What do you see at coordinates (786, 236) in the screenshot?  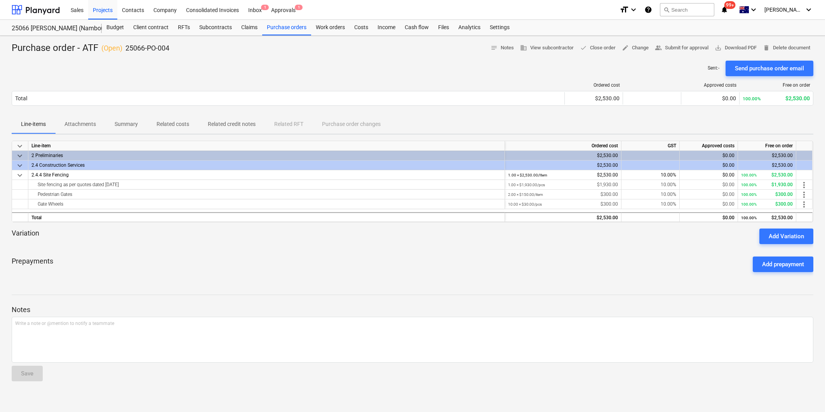 I see `div: Add Variation` at bounding box center [786, 236].